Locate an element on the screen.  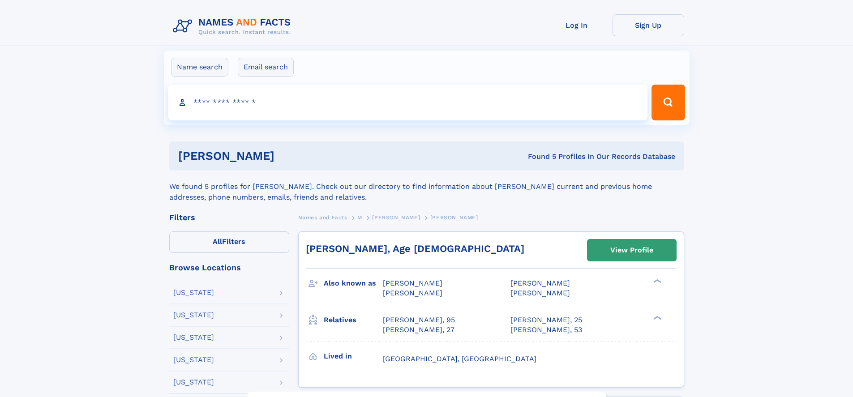
span: All is located at coordinates (217, 241).